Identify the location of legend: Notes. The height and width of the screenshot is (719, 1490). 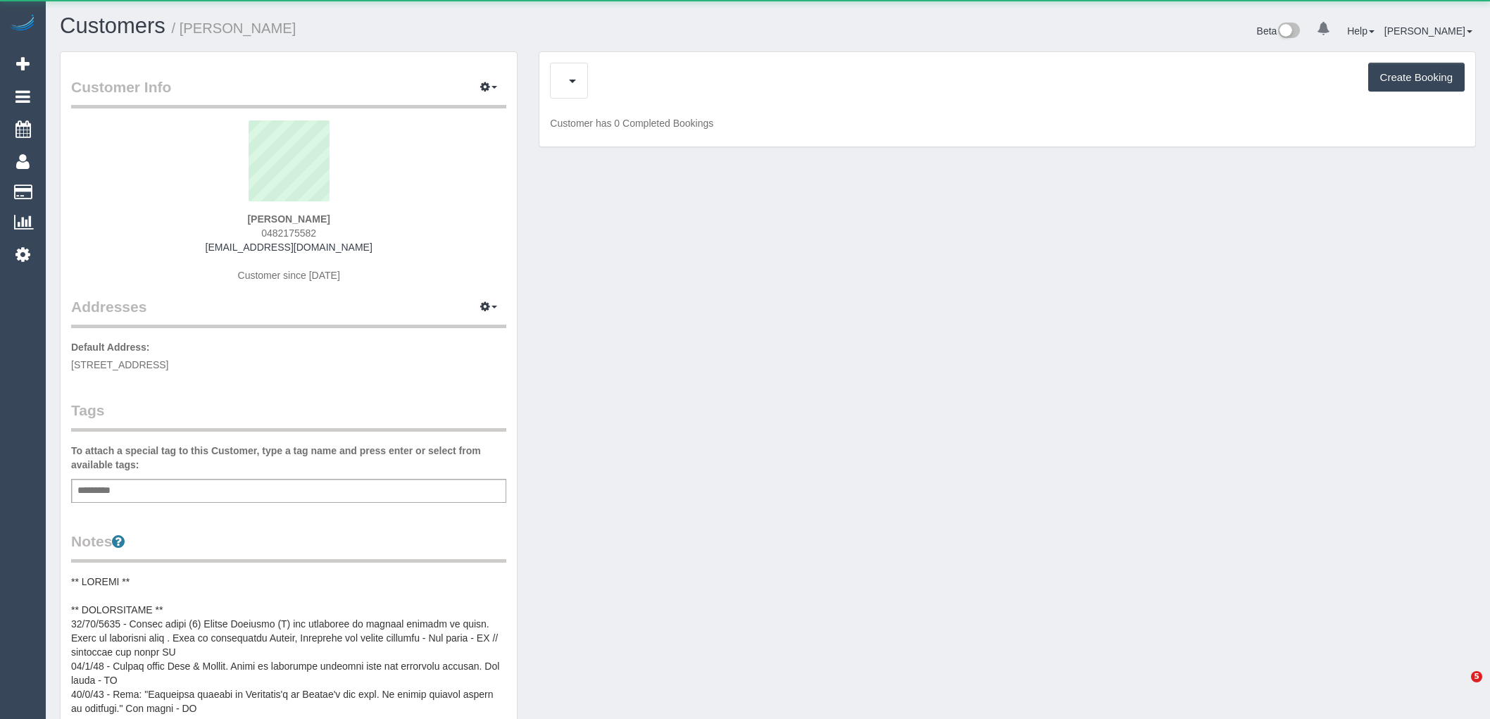
(289, 546).